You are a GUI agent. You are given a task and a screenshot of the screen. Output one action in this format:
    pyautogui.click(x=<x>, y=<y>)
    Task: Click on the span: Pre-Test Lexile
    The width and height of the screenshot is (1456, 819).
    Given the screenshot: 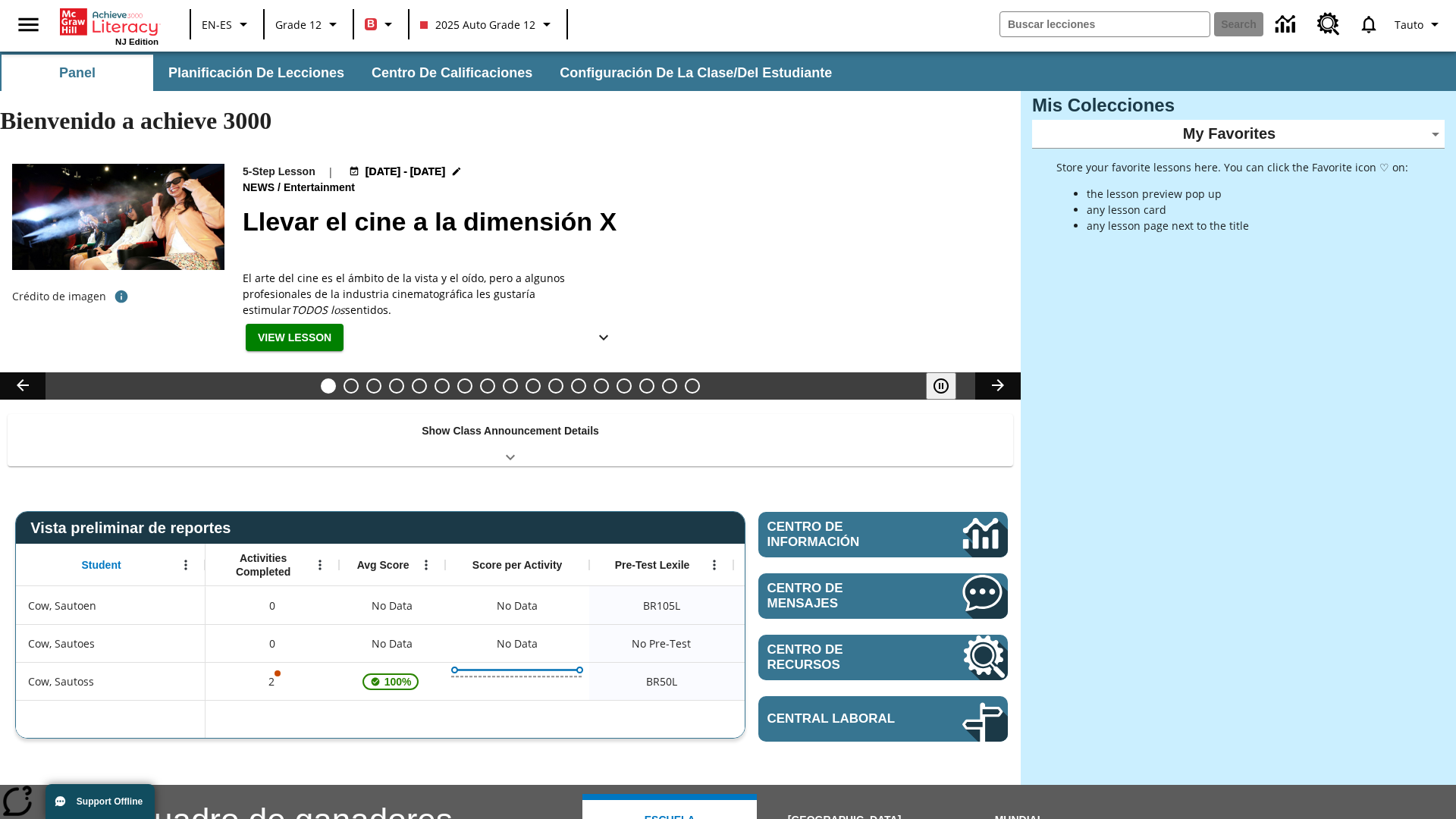 What is the action you would take?
    pyautogui.click(x=652, y=565)
    